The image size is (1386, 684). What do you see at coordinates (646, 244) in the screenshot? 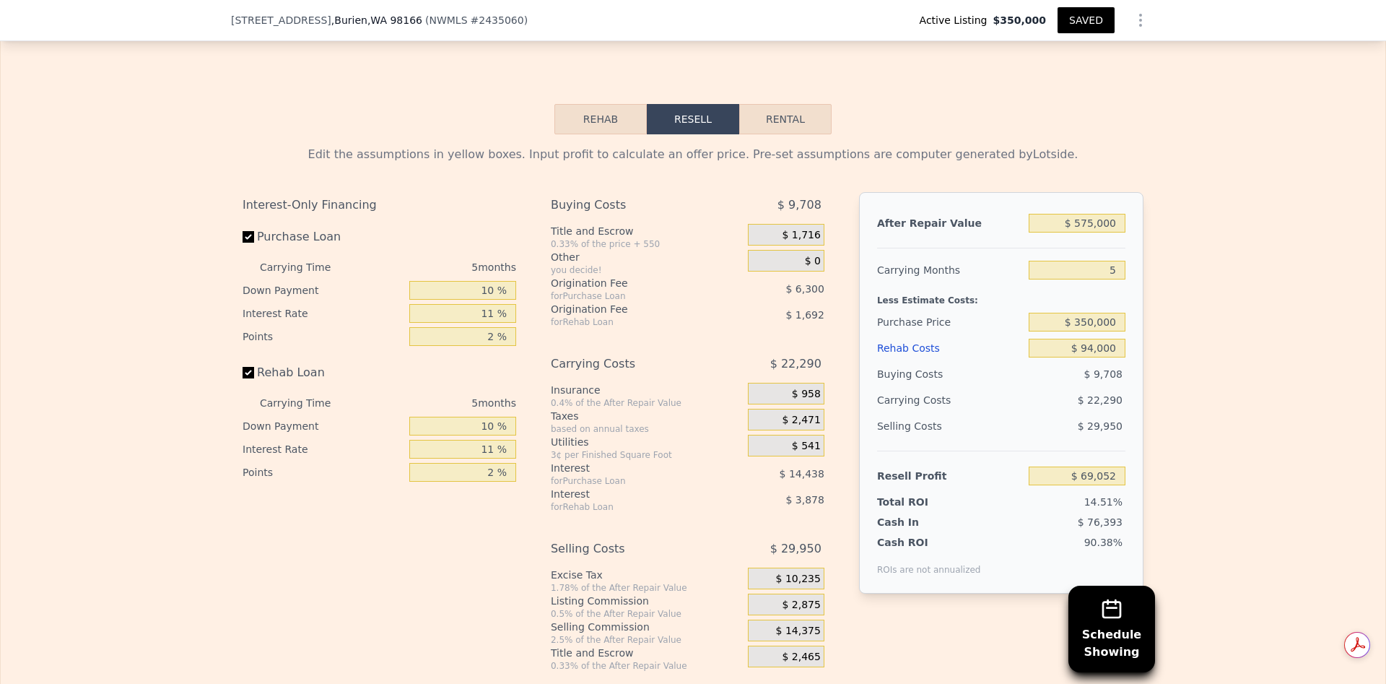
I see `div: 0.33% of the price + 550` at bounding box center [646, 244].